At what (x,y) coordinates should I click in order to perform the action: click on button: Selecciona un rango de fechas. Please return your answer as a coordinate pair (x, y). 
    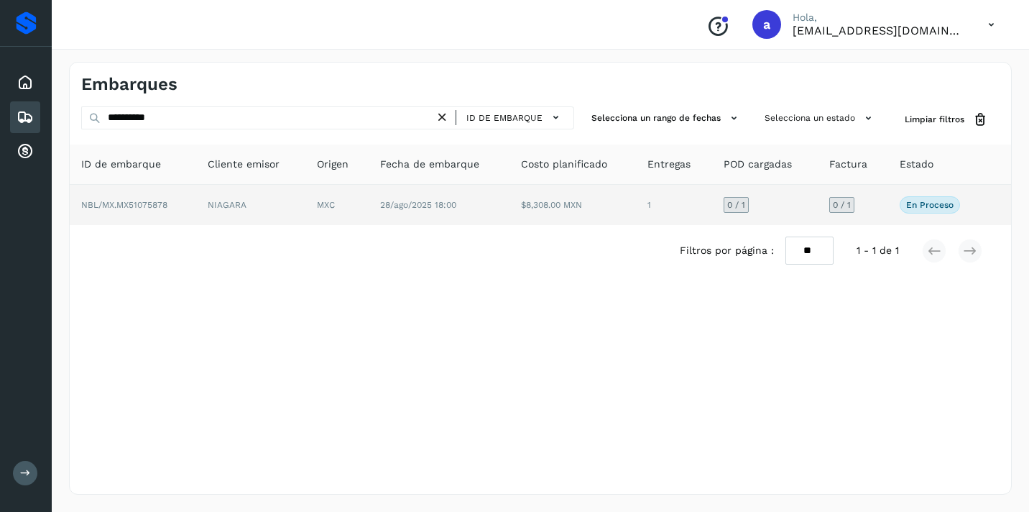
    Looking at the image, I should click on (666, 118).